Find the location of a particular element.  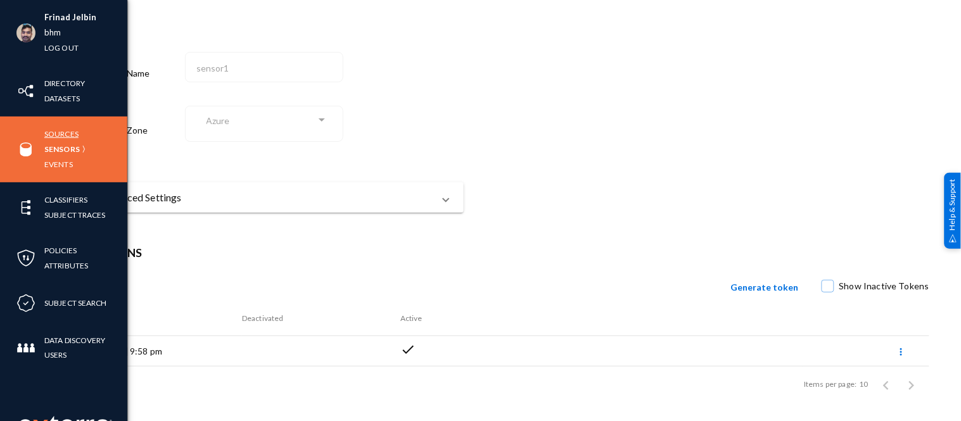

div: Help & Support is located at coordinates (953, 210).